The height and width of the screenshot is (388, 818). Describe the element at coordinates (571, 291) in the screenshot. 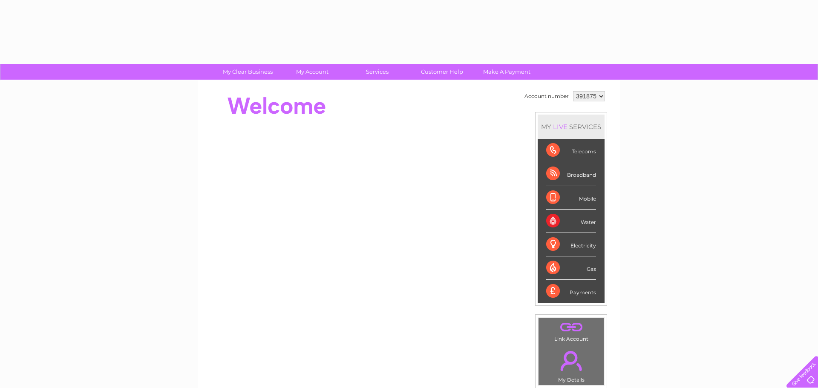

I see `div: Payments` at that location.